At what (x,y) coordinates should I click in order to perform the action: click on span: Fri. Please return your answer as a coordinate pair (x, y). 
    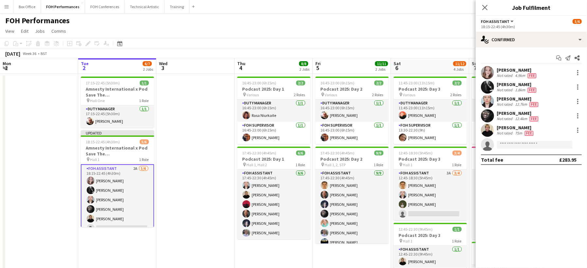
    Looking at the image, I should click on (318, 63).